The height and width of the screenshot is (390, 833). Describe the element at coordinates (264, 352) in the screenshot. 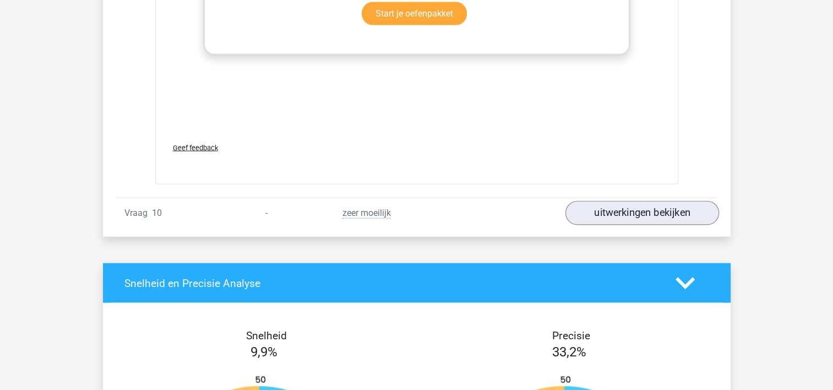

I see `span: 9,9%` at that location.